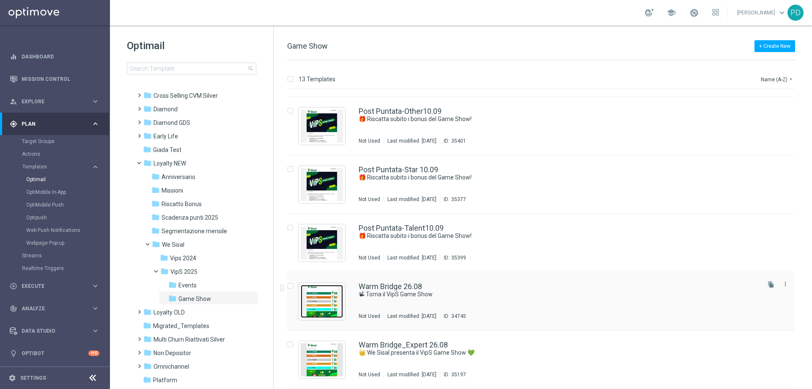 This screenshot has width=812, height=389. What do you see at coordinates (57, 217) in the screenshot?
I see `a: Optipush` at bounding box center [57, 217].